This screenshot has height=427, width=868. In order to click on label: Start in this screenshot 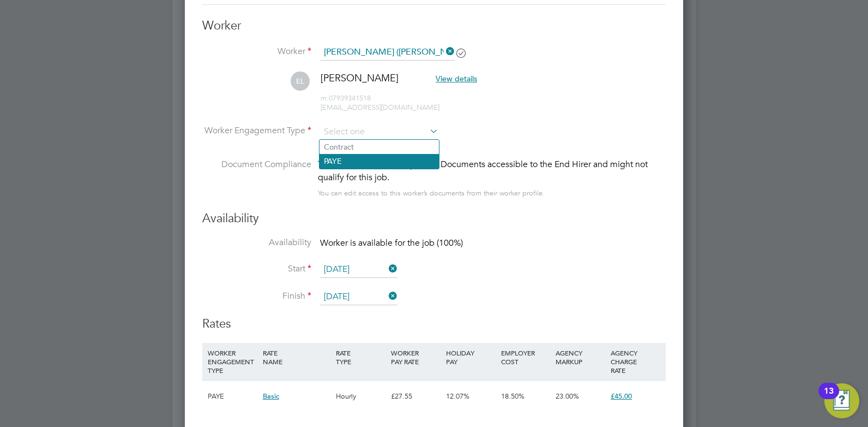, I will do `click(257, 268)`.